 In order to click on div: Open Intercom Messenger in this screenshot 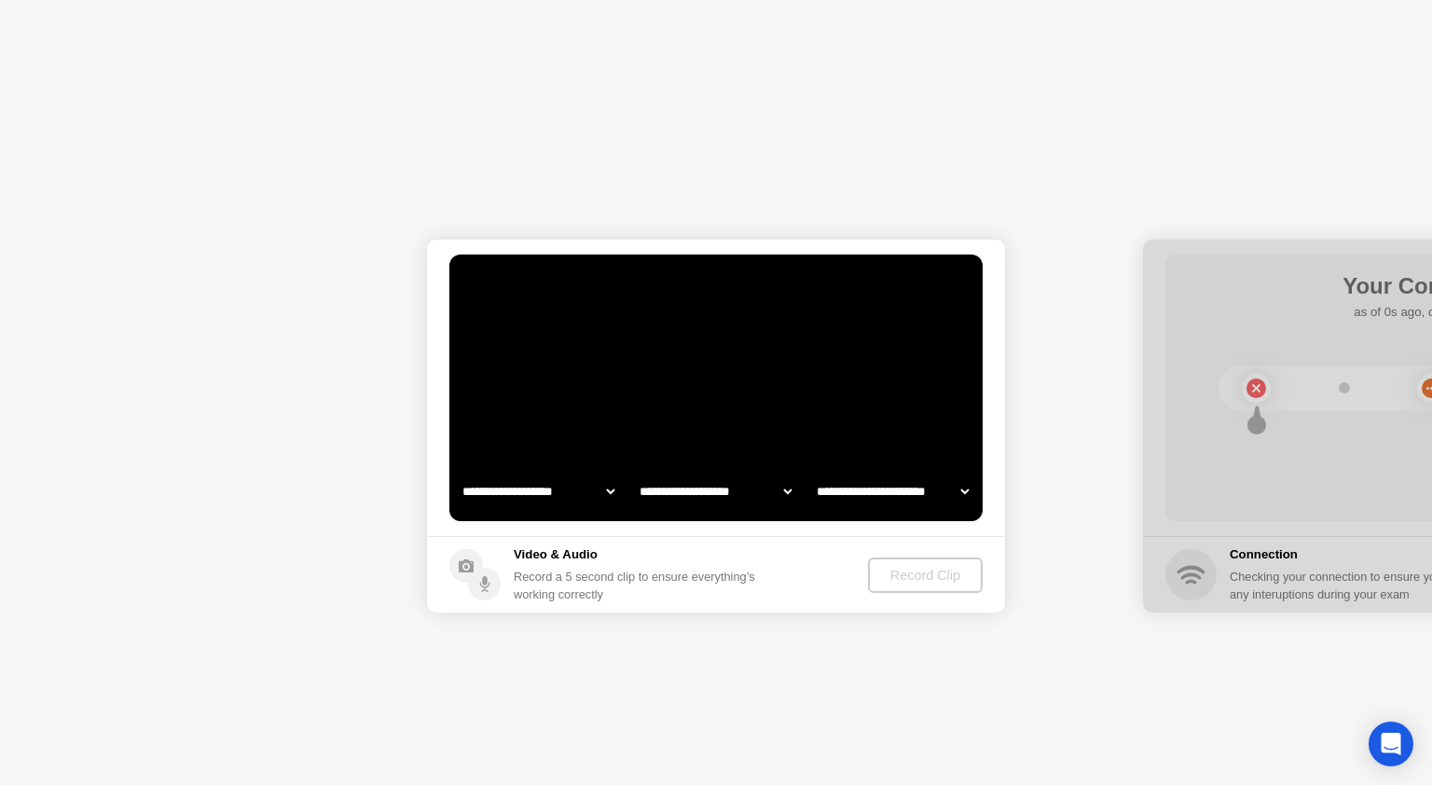, I will do `click(1391, 744)`.